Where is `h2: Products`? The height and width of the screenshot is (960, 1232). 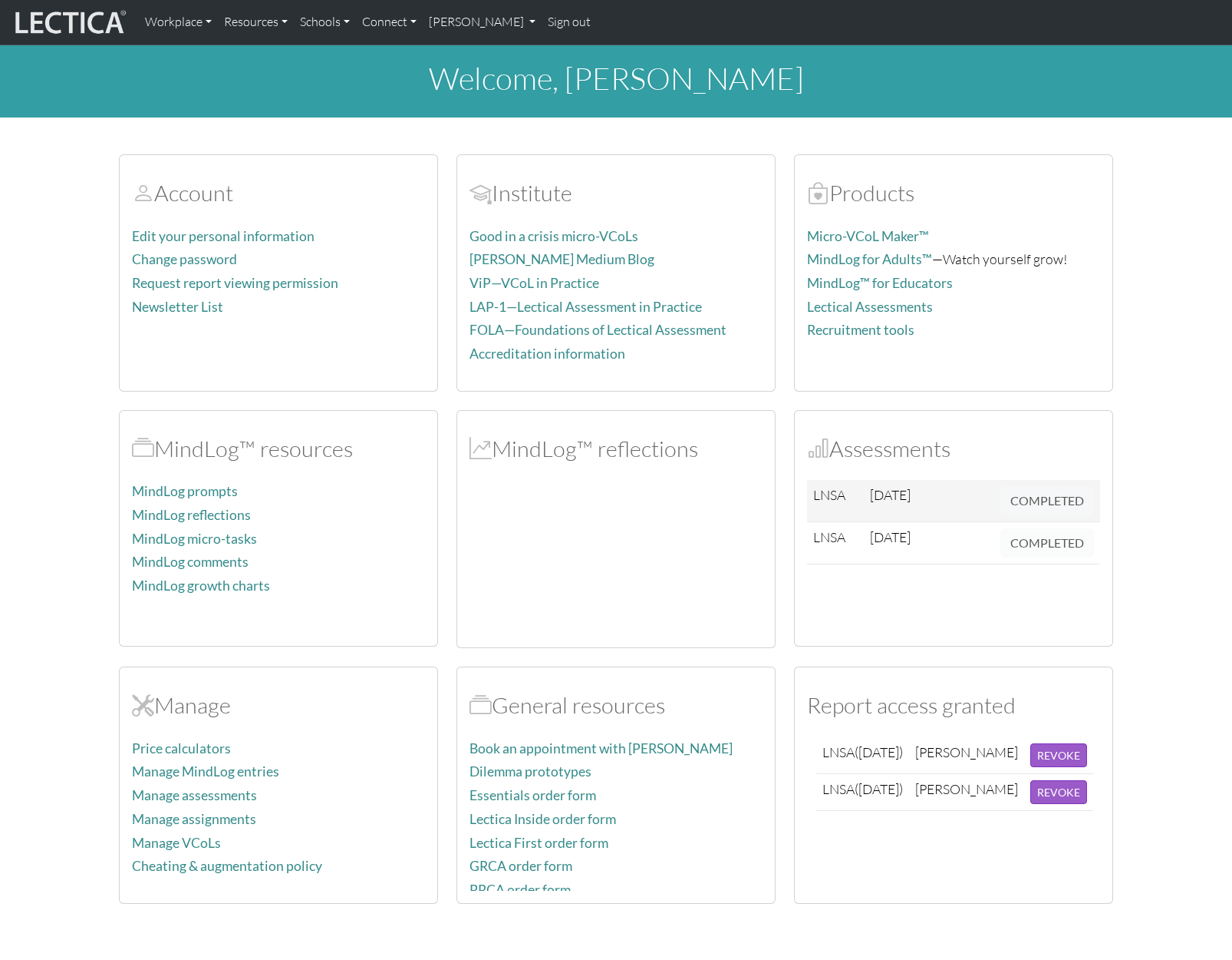
h2: Products is located at coordinates (953, 193).